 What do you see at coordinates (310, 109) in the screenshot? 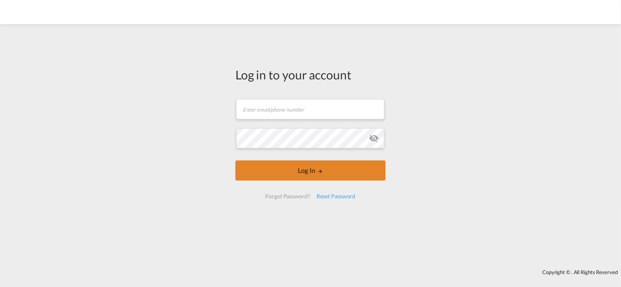
I see `input: Enter email/phone number` at bounding box center [310, 109].